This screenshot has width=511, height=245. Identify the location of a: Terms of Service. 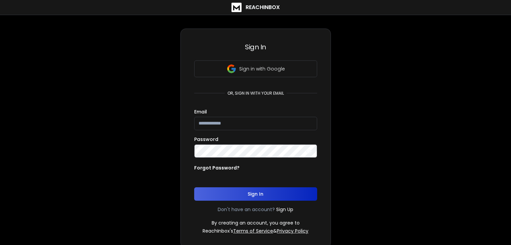
(253, 231).